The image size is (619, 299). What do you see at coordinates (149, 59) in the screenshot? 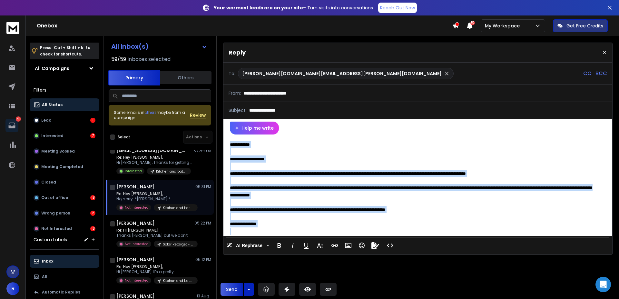
I see `h3: Inboxes selected` at bounding box center [149, 59].